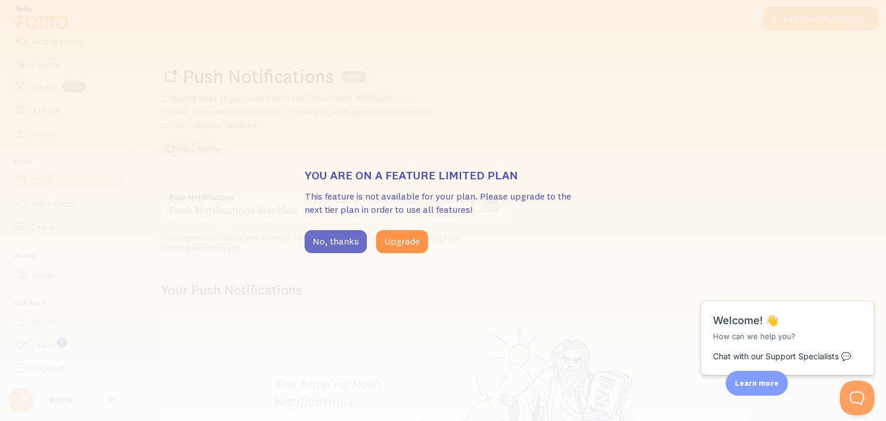 This screenshot has width=886, height=421. What do you see at coordinates (402, 242) in the screenshot?
I see `button: Upgrade` at bounding box center [402, 242].